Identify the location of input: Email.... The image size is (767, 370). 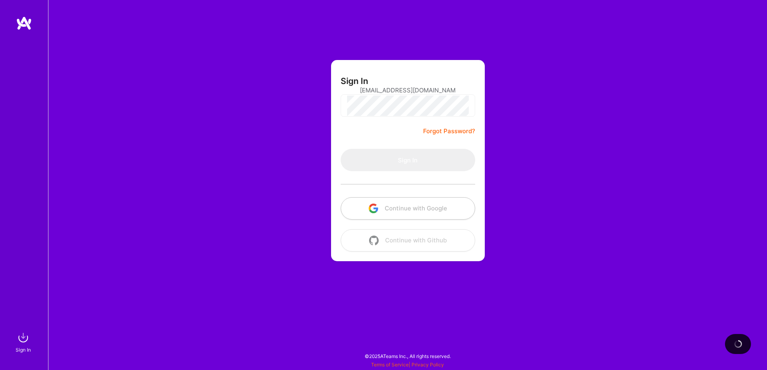
(408, 90).